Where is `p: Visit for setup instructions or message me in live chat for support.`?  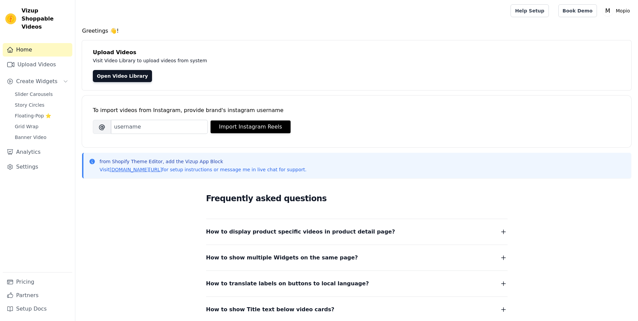
p: Visit for setup instructions or message me in live chat for support. is located at coordinates (203, 170).